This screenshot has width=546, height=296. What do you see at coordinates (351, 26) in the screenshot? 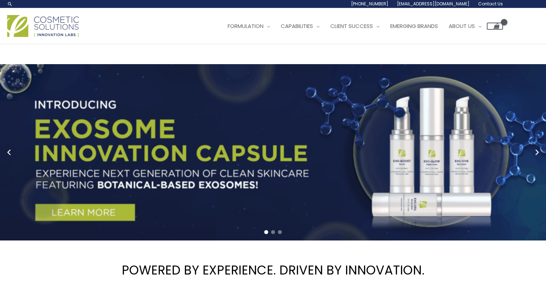
I see `span: Client Success` at bounding box center [351, 26].